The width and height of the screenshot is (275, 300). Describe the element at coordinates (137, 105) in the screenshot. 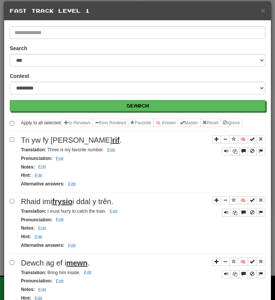

I see `button: Search` at that location.